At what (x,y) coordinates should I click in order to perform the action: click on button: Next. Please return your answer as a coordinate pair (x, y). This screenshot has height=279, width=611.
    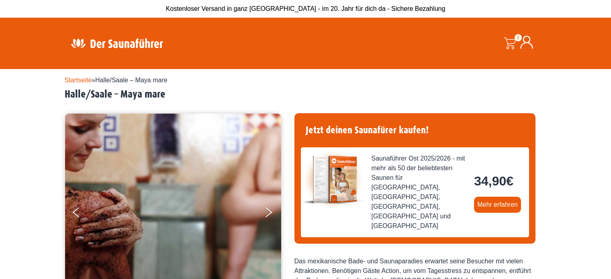
    Looking at the image, I should click on (274, 214).